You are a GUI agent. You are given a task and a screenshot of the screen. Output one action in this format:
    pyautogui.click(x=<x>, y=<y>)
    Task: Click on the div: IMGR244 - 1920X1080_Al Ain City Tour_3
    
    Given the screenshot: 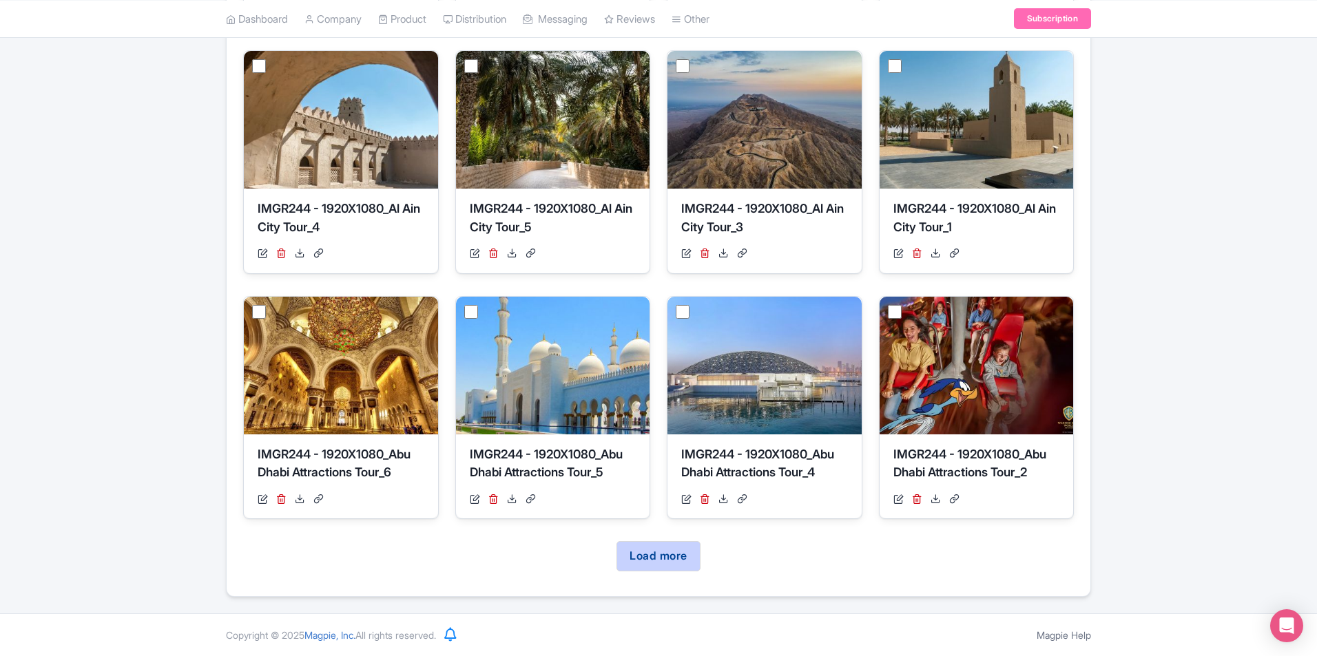 What is the action you would take?
    pyautogui.click(x=764, y=220)
    